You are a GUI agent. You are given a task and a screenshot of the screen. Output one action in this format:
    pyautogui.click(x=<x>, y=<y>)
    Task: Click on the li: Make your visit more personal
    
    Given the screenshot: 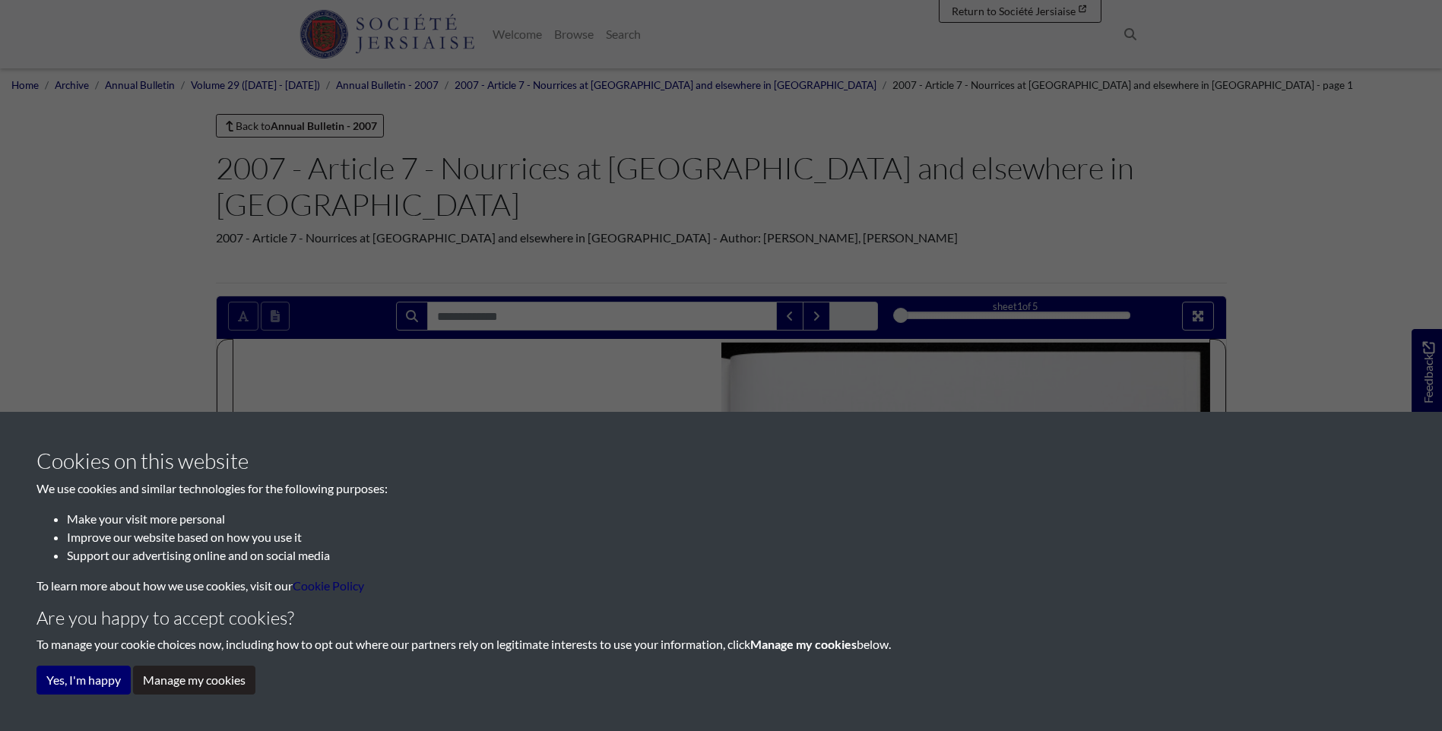 What is the action you would take?
    pyautogui.click(x=736, y=519)
    